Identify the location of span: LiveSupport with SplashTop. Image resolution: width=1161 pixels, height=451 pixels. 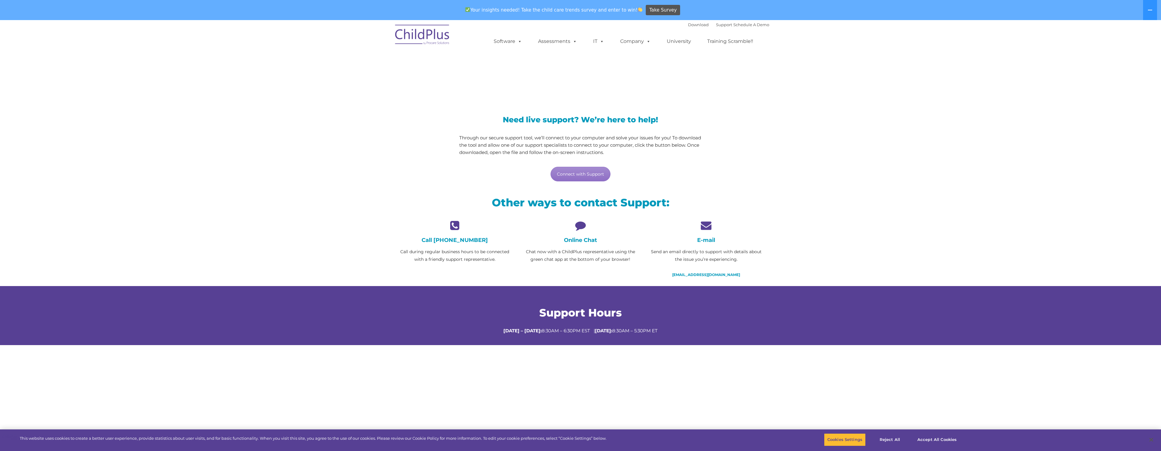
(510, 73).